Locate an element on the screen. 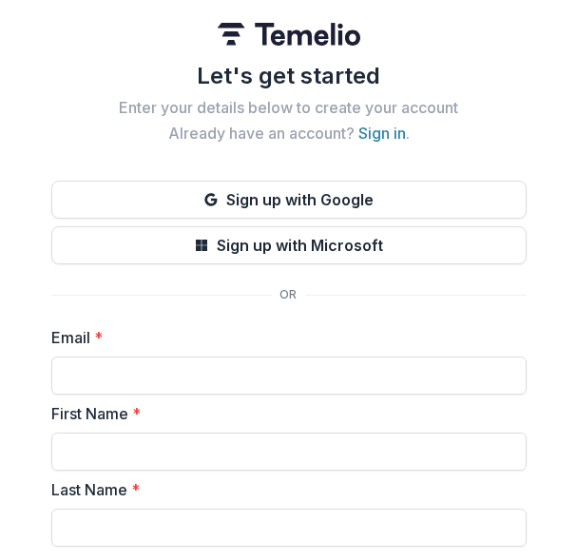 This screenshot has height=560, width=577. img: Temelio is located at coordinates (289, 34).